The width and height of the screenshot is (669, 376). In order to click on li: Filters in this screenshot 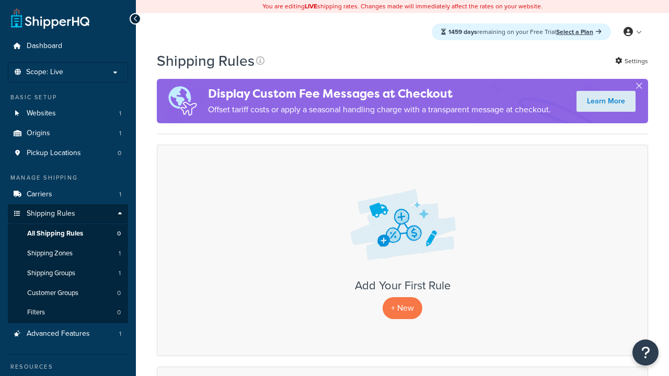, I will do `click(68, 313)`.